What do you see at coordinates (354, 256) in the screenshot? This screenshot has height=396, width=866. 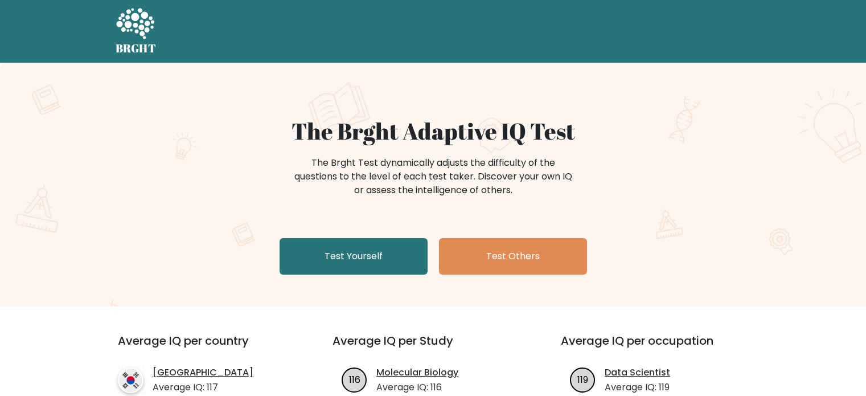 I see `a: Test Yourself` at bounding box center [354, 256].